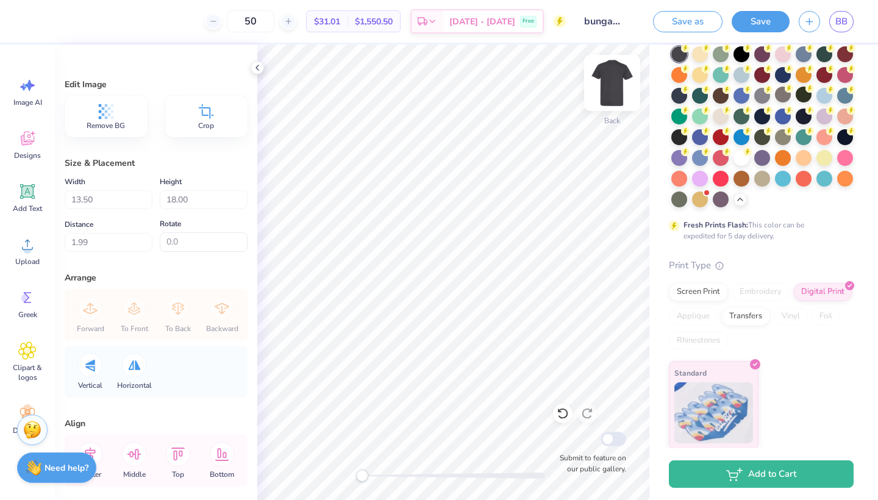 The width and height of the screenshot is (878, 500). What do you see at coordinates (791, 316) in the screenshot?
I see `div: Vinyl` at bounding box center [791, 316].